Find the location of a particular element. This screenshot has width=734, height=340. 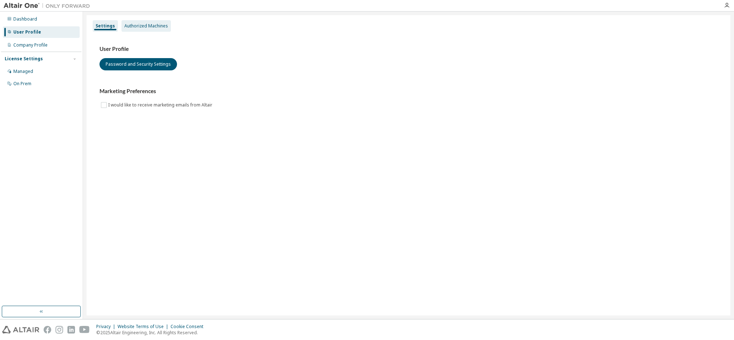

div: Authorized Machines is located at coordinates (146, 26).